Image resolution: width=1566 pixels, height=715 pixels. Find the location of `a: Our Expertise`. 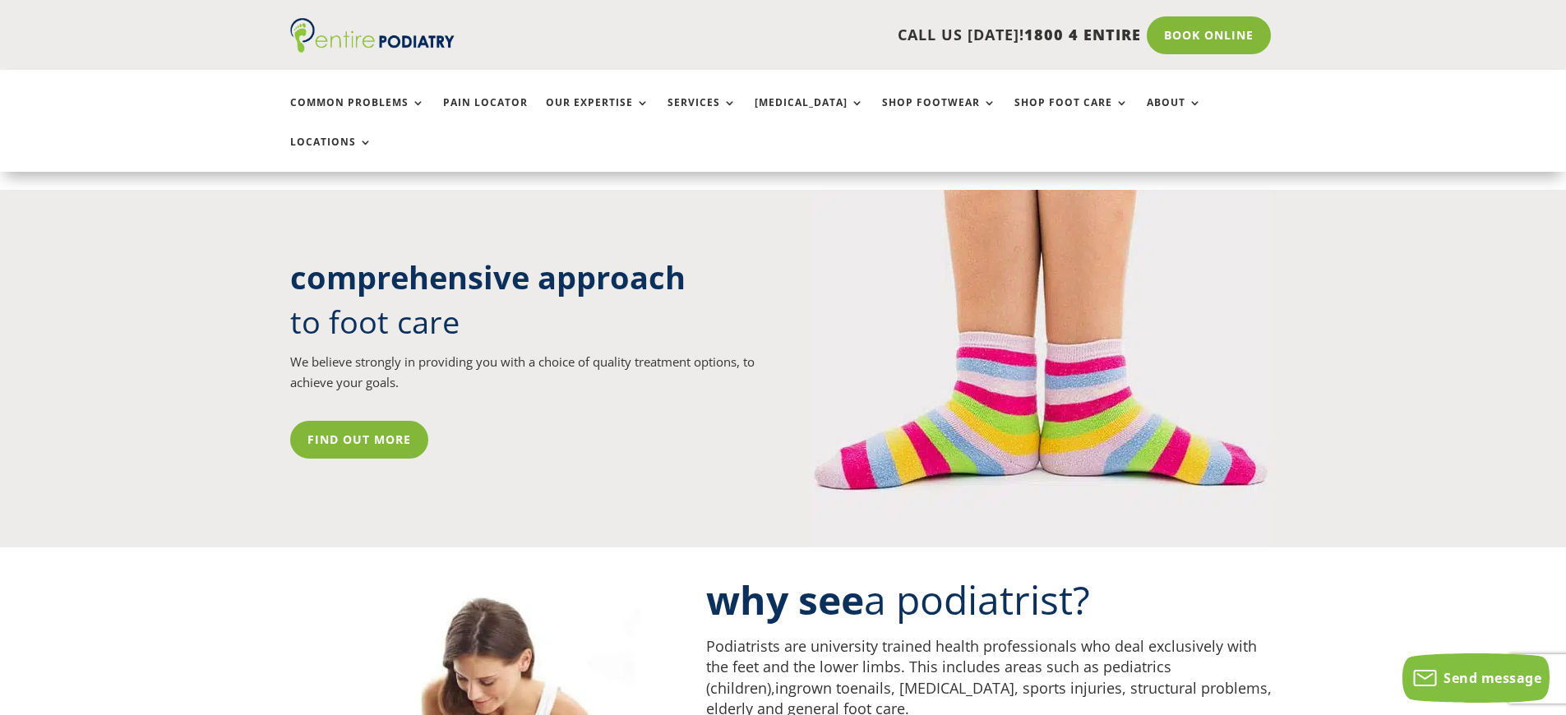

a: Our Expertise is located at coordinates (598, 114).